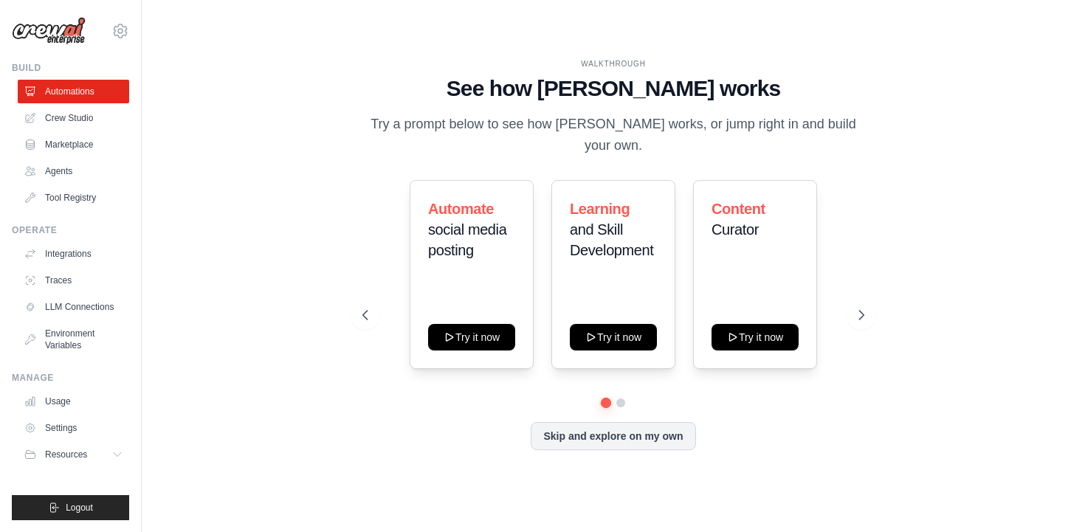  I want to click on a: Usage, so click(73, 402).